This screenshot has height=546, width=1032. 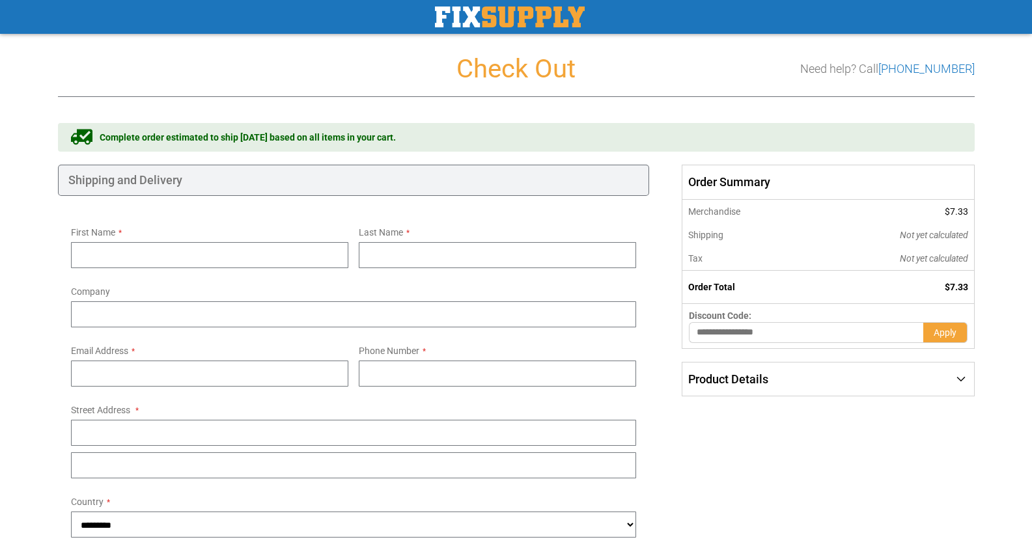 What do you see at coordinates (91, 292) in the screenshot?
I see `span: Company` at bounding box center [91, 292].